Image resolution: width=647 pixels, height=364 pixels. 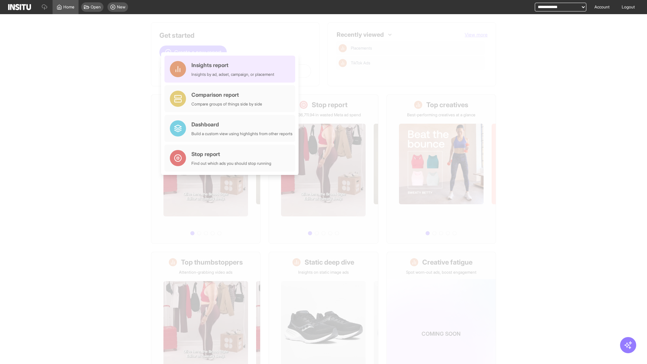 I want to click on div: Insights by ad, adset, campaign, or placement, so click(x=233, y=75).